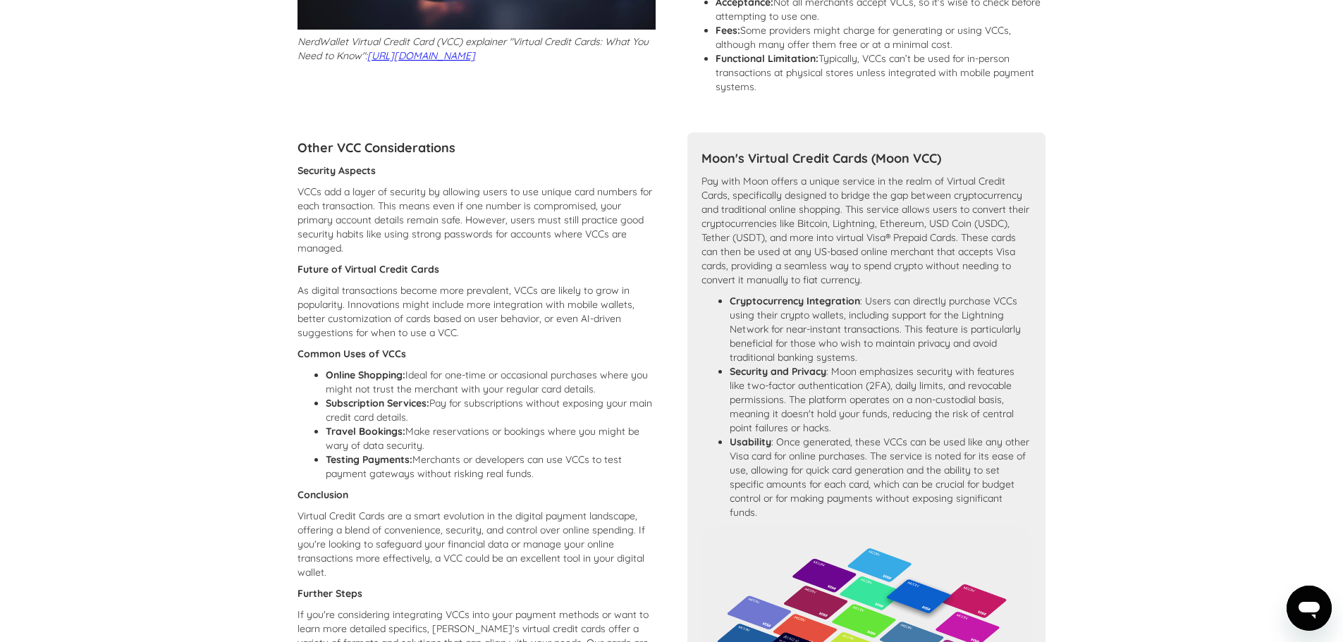 The width and height of the screenshot is (1343, 642). Describe the element at coordinates (369, 460) in the screenshot. I see `strong: Testing Payments:` at that location.